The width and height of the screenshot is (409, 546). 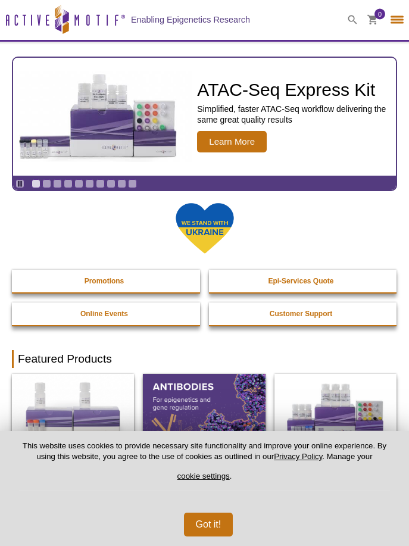 I want to click on strong: Promotions, so click(x=104, y=281).